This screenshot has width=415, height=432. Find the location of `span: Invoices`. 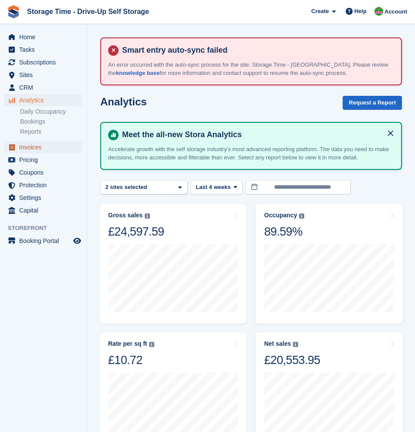

span: Invoices is located at coordinates (45, 147).